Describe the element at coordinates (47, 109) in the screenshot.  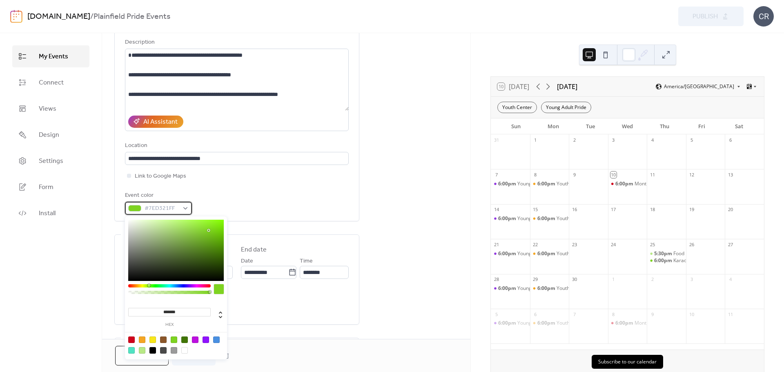
I see `span: Views` at that location.